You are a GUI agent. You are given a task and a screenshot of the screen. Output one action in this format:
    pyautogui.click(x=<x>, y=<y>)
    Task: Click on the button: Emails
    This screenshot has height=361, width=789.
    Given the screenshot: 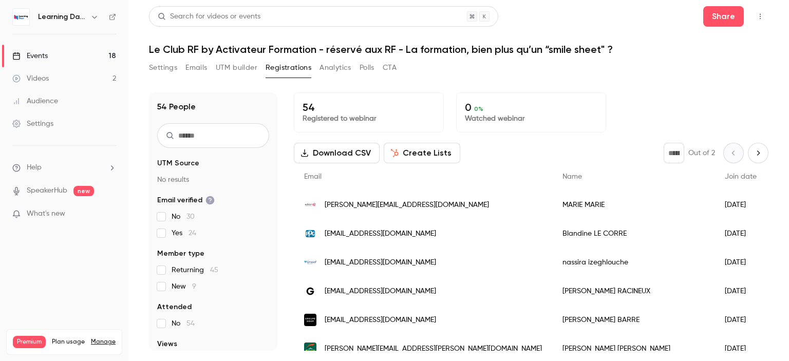 What is the action you would take?
    pyautogui.click(x=196, y=68)
    